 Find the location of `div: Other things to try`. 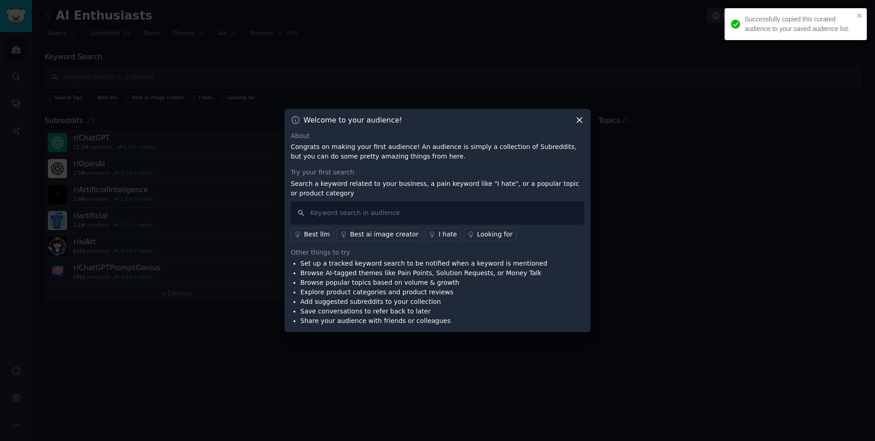

div: Other things to try is located at coordinates (437, 252).